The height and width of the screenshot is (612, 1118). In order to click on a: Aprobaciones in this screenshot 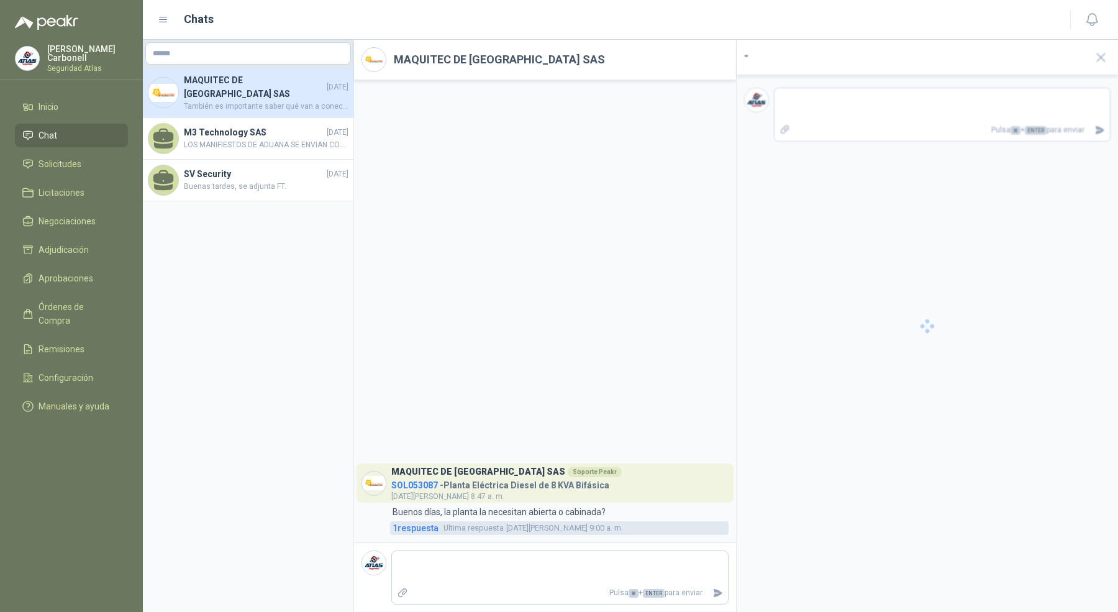, I will do `click(71, 278)`.